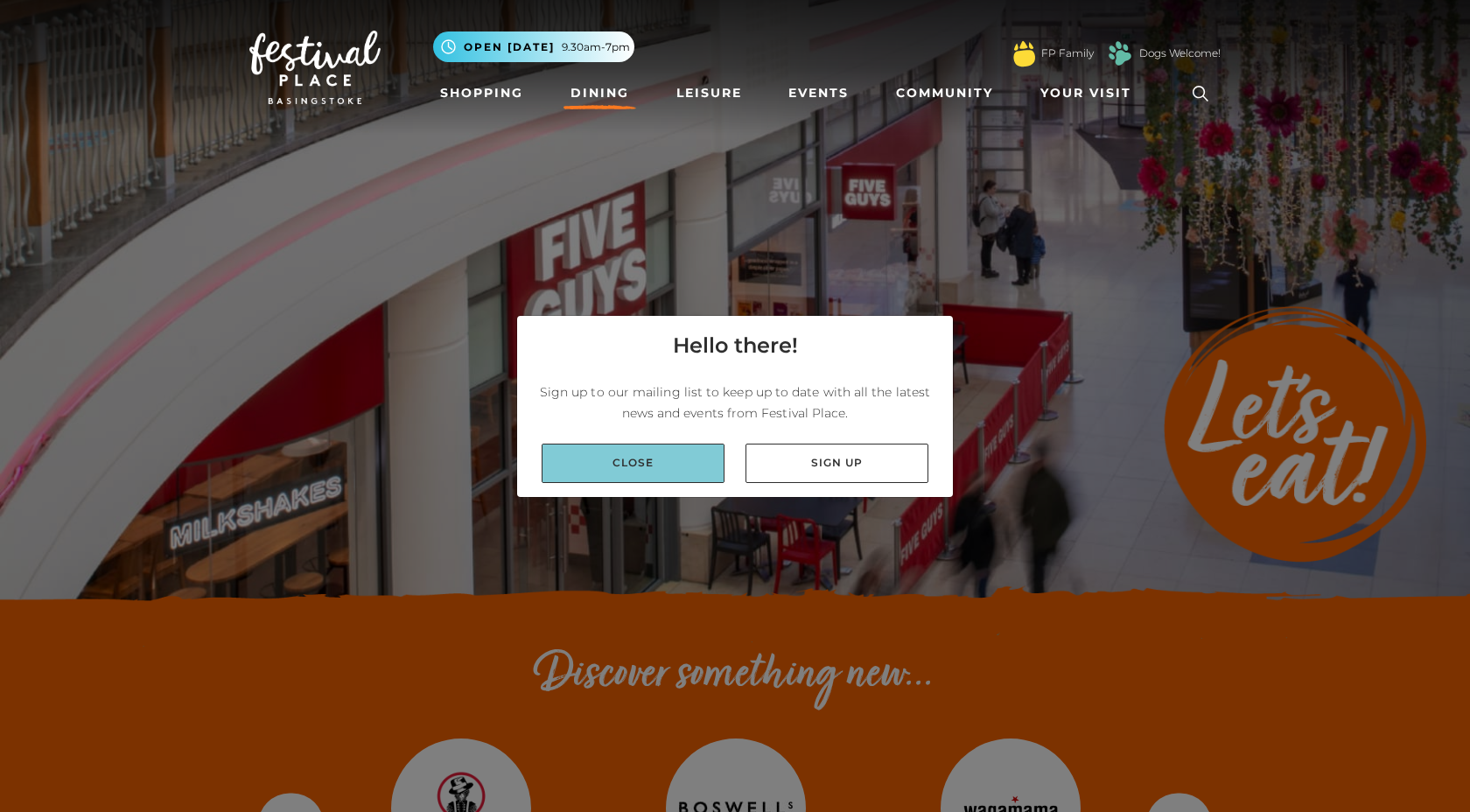 This screenshot has width=1470, height=812. I want to click on a: Shopping, so click(481, 92).